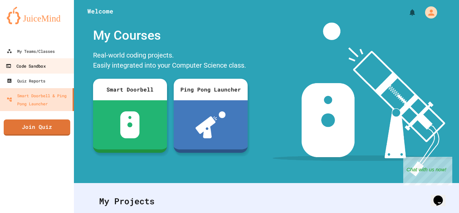  Describe the element at coordinates (363, 99) in the screenshot. I see `img: banner-image-my-projects.png` at that location.